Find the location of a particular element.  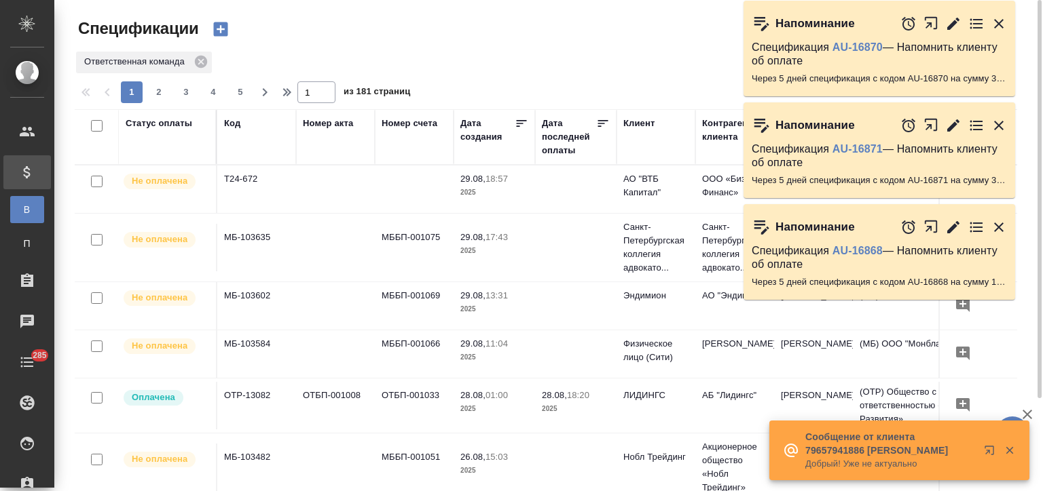

p: Через 5 дней спецификация с кодом AU-16870 на сумму 3385.2 RUB будет просрочена is located at coordinates (879, 79).